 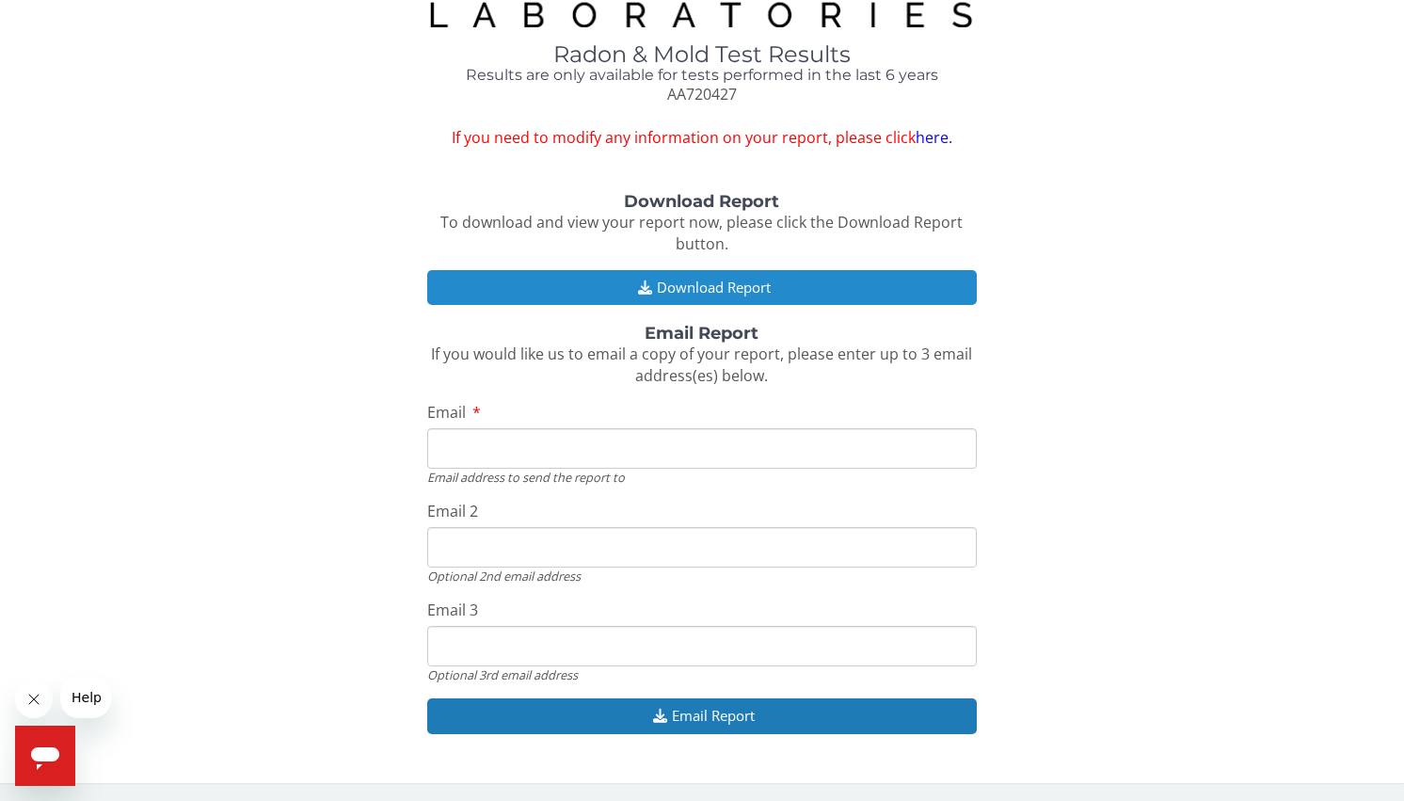 I want to click on button: Email Report, so click(x=702, y=715).